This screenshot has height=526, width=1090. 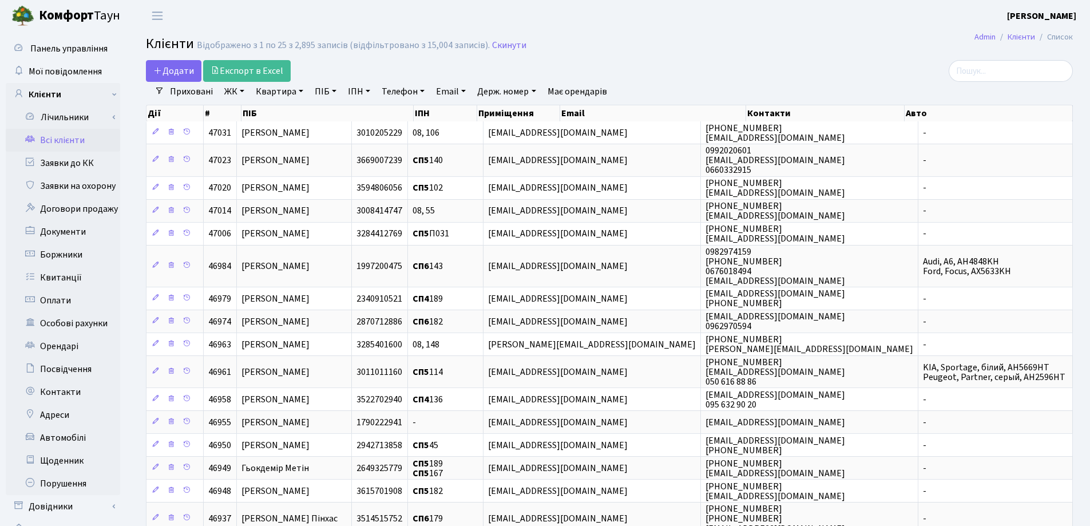 What do you see at coordinates (63, 415) in the screenshot?
I see `a: Адреси` at bounding box center [63, 415].